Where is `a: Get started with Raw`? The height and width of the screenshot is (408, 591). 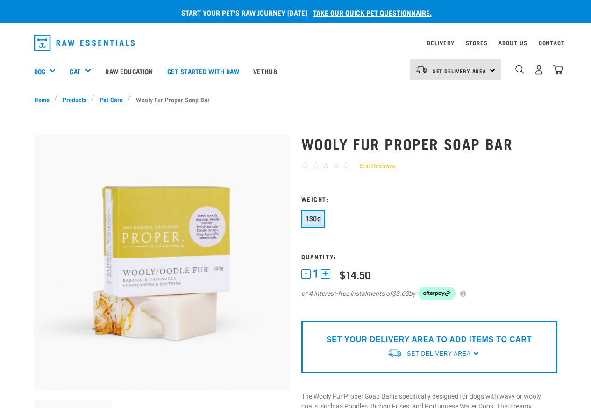
a: Get started with Raw is located at coordinates (203, 71).